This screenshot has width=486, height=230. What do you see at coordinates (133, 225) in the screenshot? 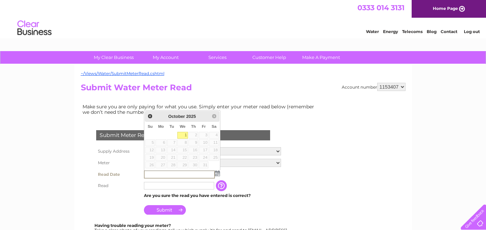
I see `b: Having trouble reading your meter?` at bounding box center [133, 225].